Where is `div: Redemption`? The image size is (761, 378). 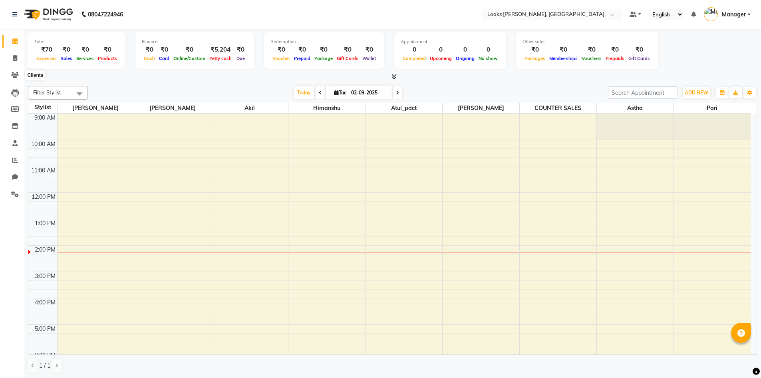
div: Redemption is located at coordinates (324, 42).